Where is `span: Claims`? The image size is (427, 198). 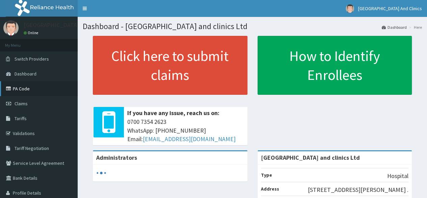
span: Claims is located at coordinates (21, 103).